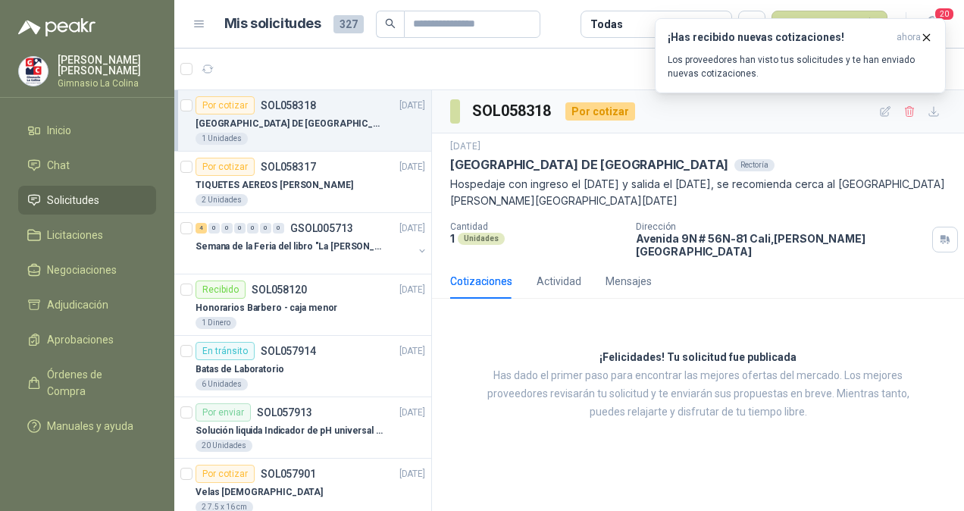 Image resolution: width=964 pixels, height=511 pixels. What do you see at coordinates (481, 281) in the screenshot?
I see `div: Cotizaciones` at bounding box center [481, 281].